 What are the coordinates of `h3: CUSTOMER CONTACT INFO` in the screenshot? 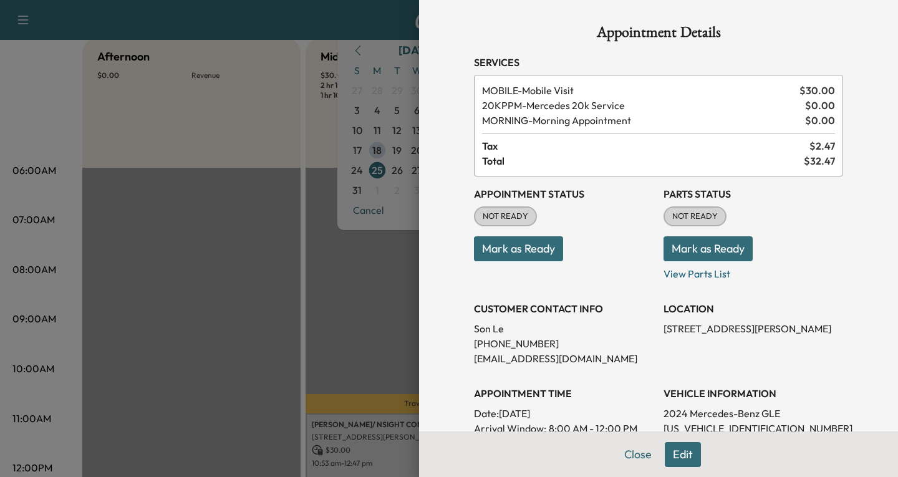 It's located at (564, 309).